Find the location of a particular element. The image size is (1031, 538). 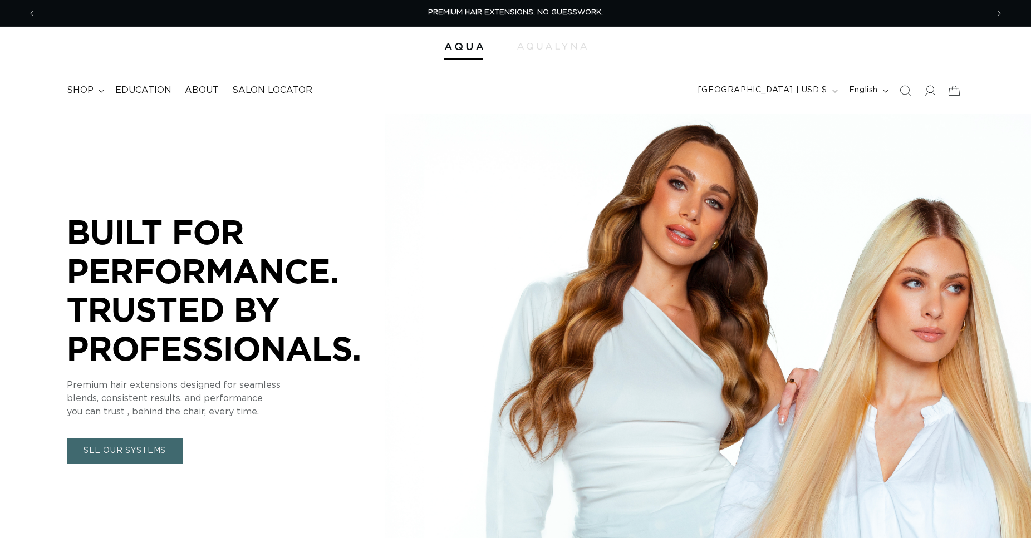

span: English is located at coordinates (863, 90).